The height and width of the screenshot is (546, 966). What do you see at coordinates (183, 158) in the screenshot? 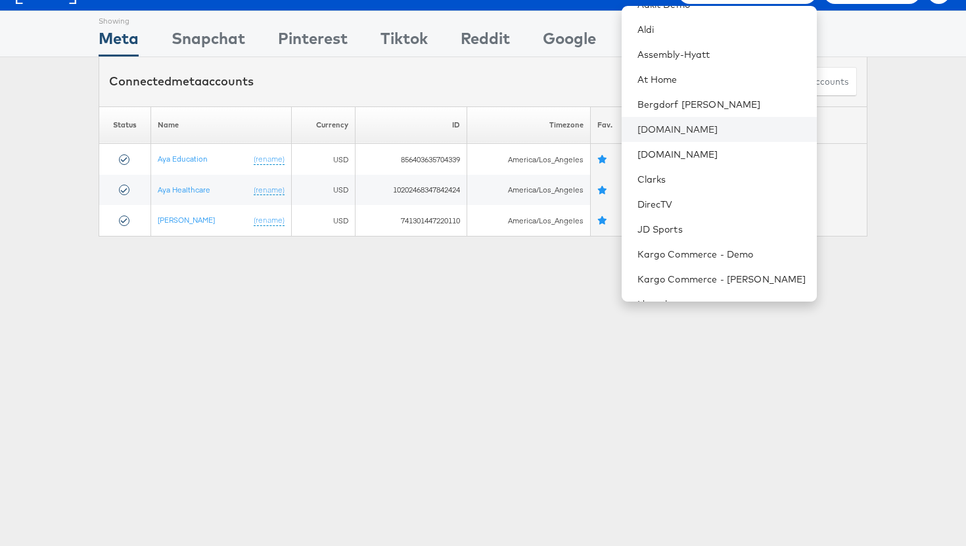
I see `a: Aya Education` at bounding box center [183, 158].